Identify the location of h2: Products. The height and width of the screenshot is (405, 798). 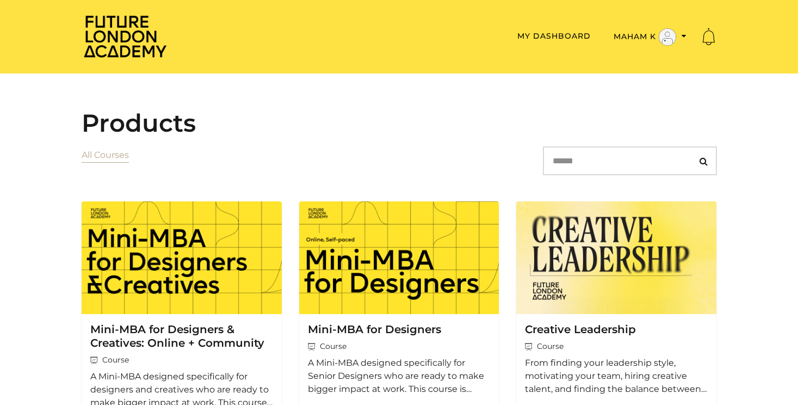
(399, 123).